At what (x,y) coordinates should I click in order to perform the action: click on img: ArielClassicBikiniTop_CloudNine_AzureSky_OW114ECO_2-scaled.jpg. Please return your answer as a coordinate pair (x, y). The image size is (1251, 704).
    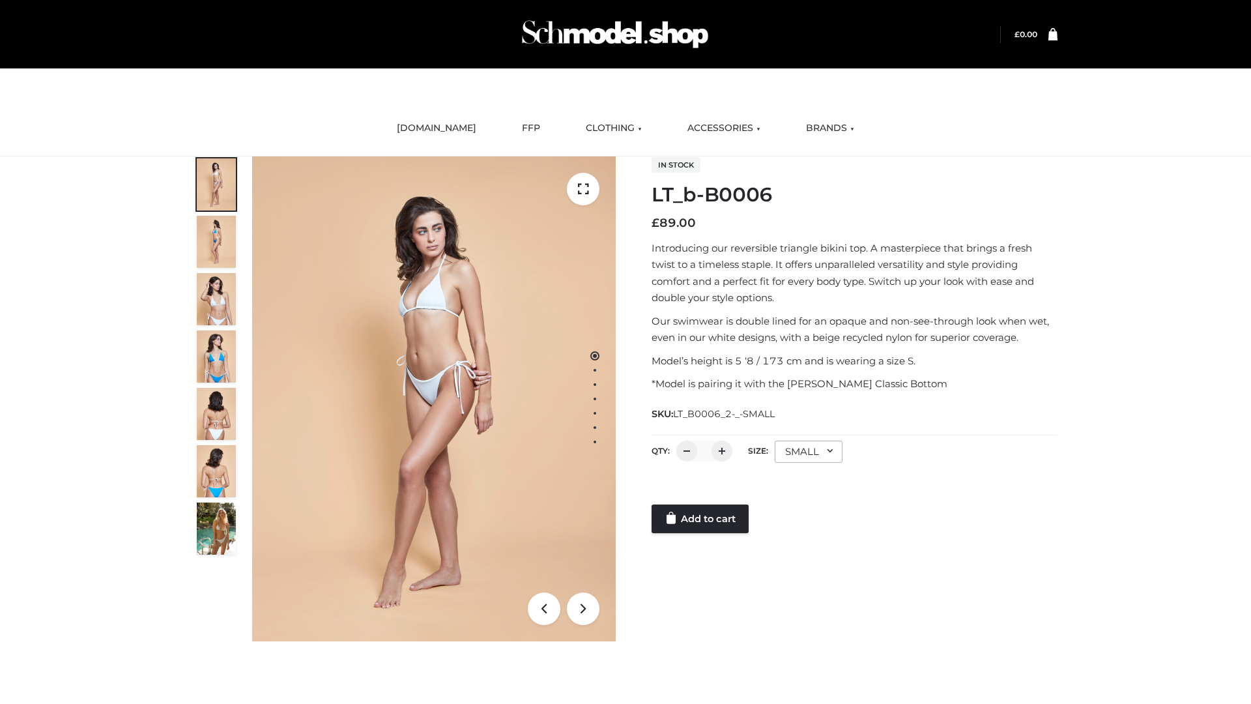
    Looking at the image, I should click on (216, 242).